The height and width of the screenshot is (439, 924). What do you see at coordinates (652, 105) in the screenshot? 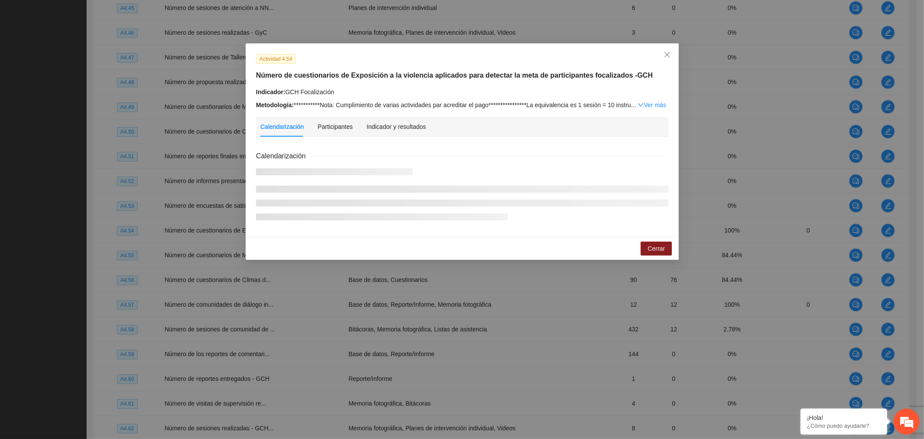
I see `a: Expand` at bounding box center [652, 105].